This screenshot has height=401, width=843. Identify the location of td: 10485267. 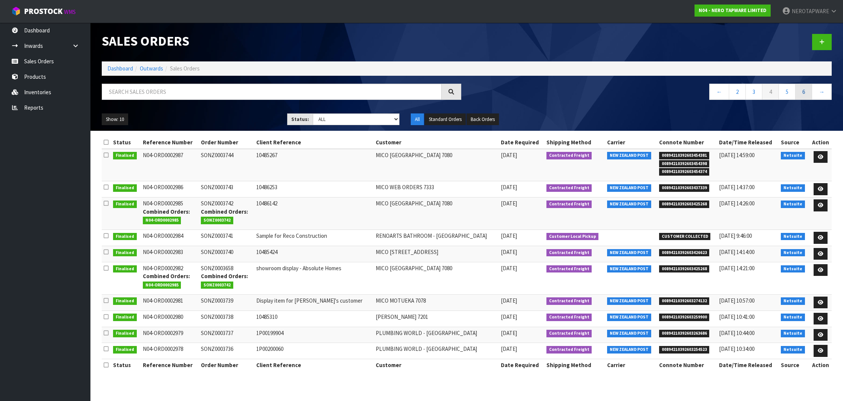
(314, 165).